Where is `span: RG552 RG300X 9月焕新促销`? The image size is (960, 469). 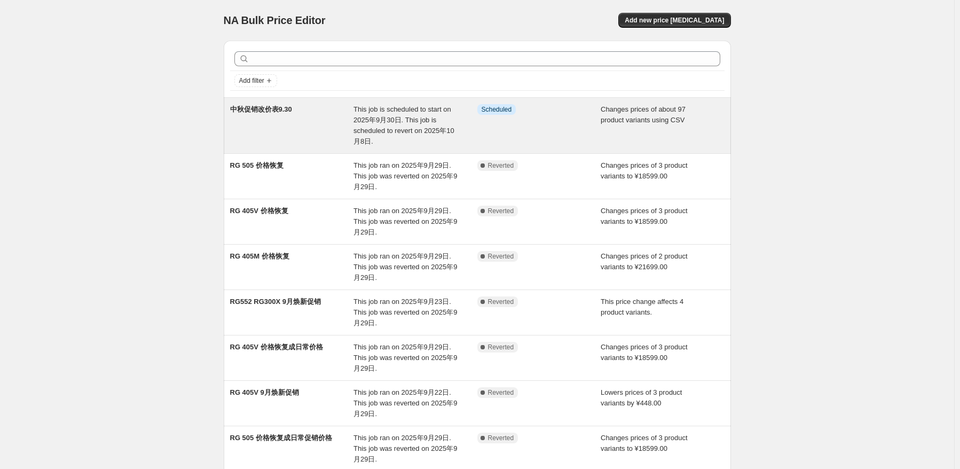
span: RG552 RG300X 9月焕新促销 is located at coordinates (276, 301).